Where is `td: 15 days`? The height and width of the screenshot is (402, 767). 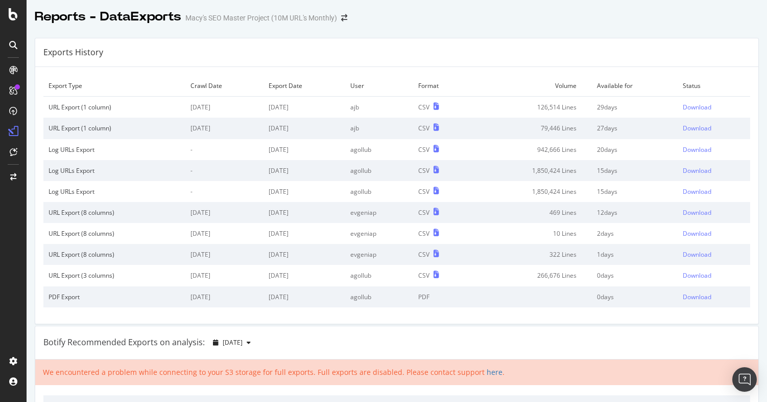
td: 15 days is located at coordinates (635, 170).